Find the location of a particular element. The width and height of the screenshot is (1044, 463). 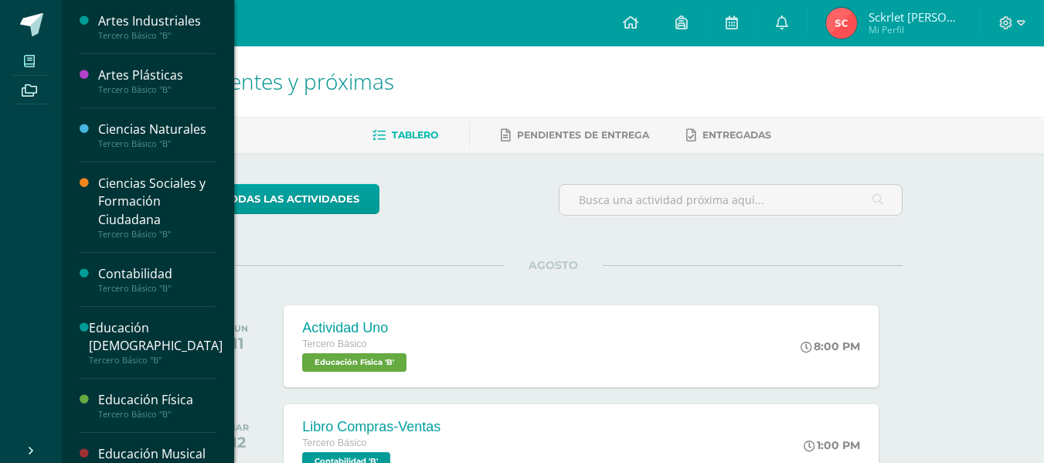

div: 8:00 PM is located at coordinates (830, 346).